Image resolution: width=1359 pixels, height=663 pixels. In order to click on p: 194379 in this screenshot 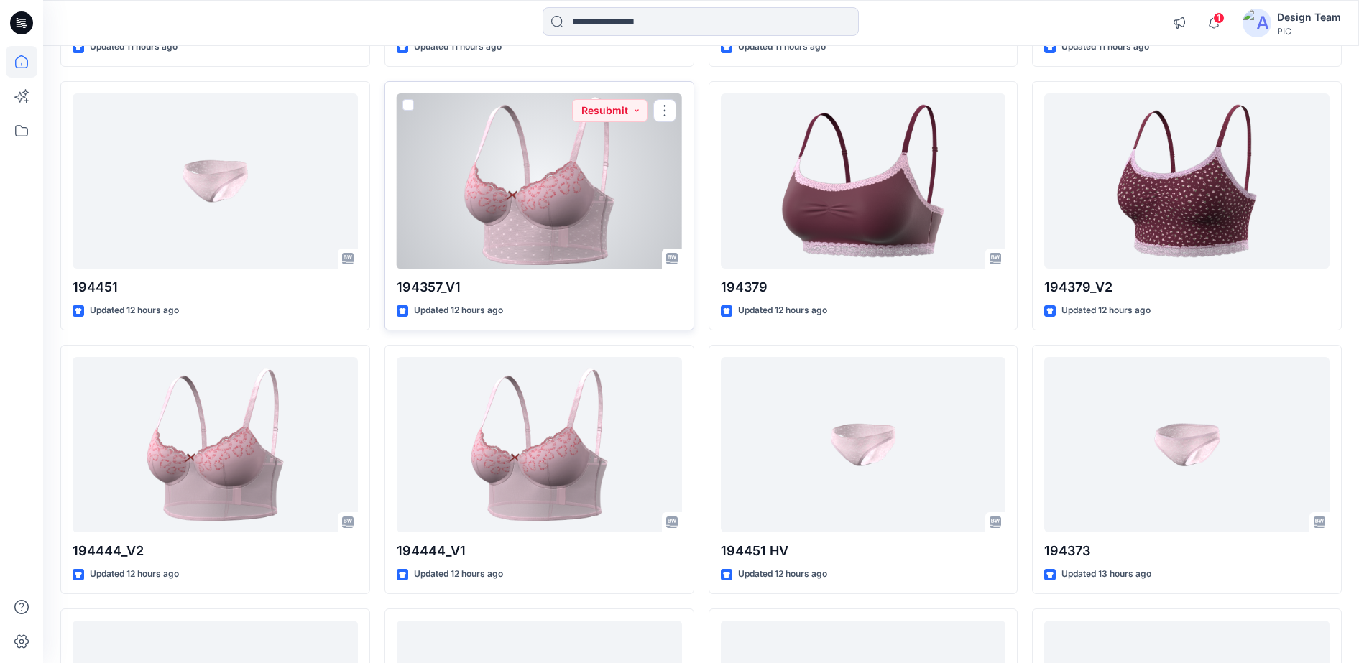, I will do `click(863, 287)`.